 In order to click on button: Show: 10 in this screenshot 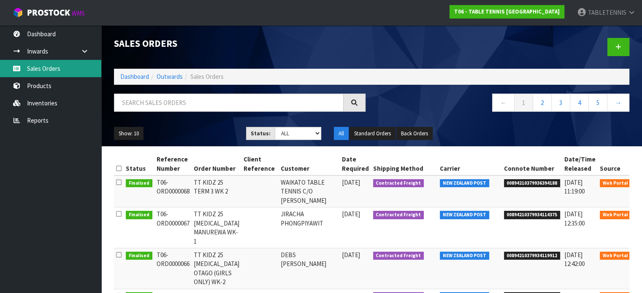, I will do `click(129, 134)`.